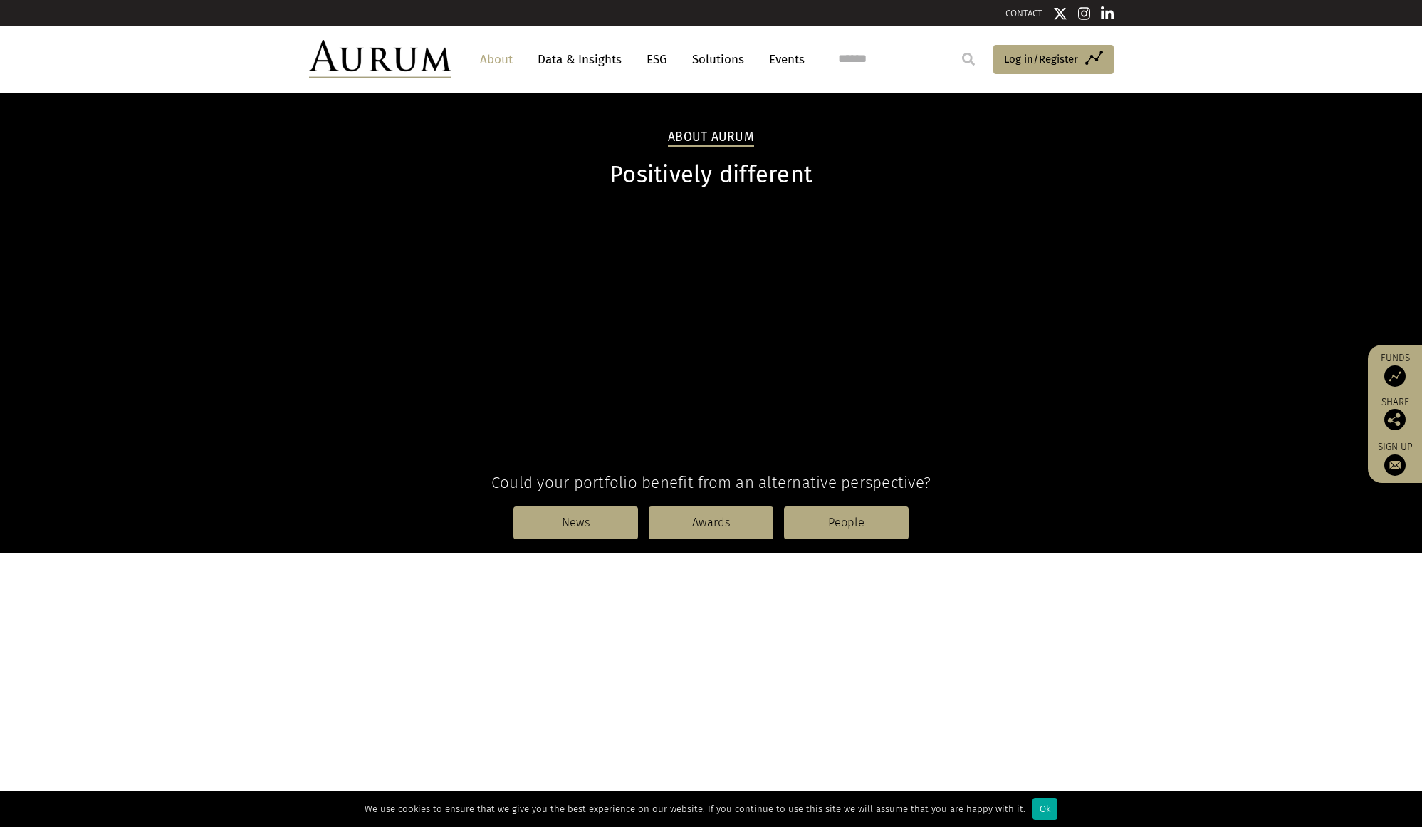  Describe the element at coordinates (1395, 369) in the screenshot. I see `a: Funds` at that location.